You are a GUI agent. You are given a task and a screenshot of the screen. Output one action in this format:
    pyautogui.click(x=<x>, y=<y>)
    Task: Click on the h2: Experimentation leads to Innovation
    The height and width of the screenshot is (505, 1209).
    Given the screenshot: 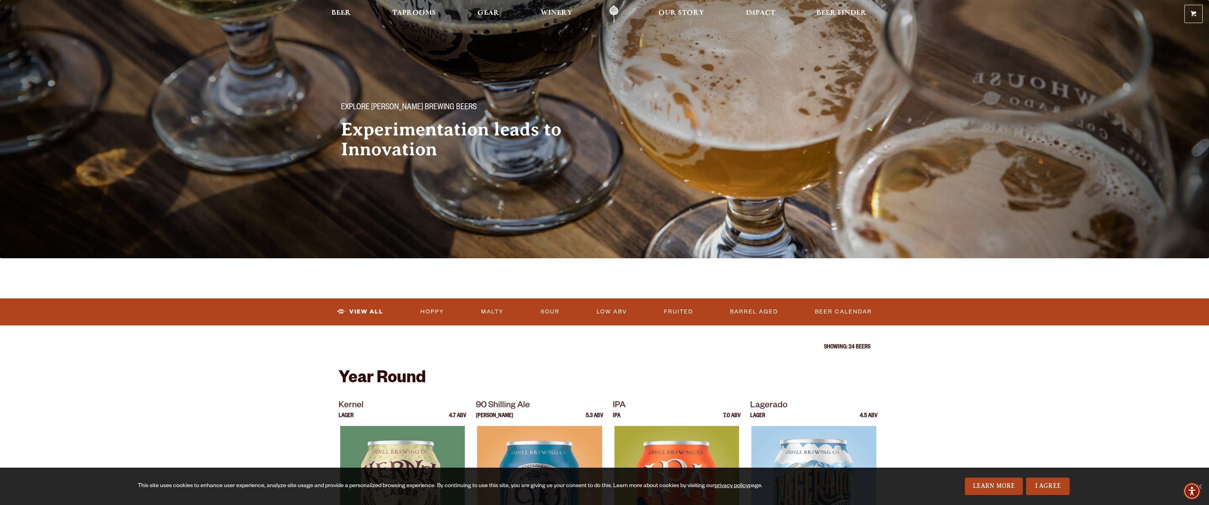 What is the action you would take?
    pyautogui.click(x=465, y=139)
    